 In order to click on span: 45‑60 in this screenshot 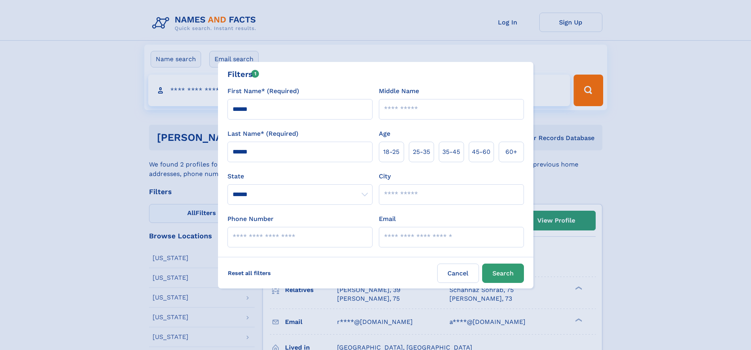, I will do `click(481, 152)`.